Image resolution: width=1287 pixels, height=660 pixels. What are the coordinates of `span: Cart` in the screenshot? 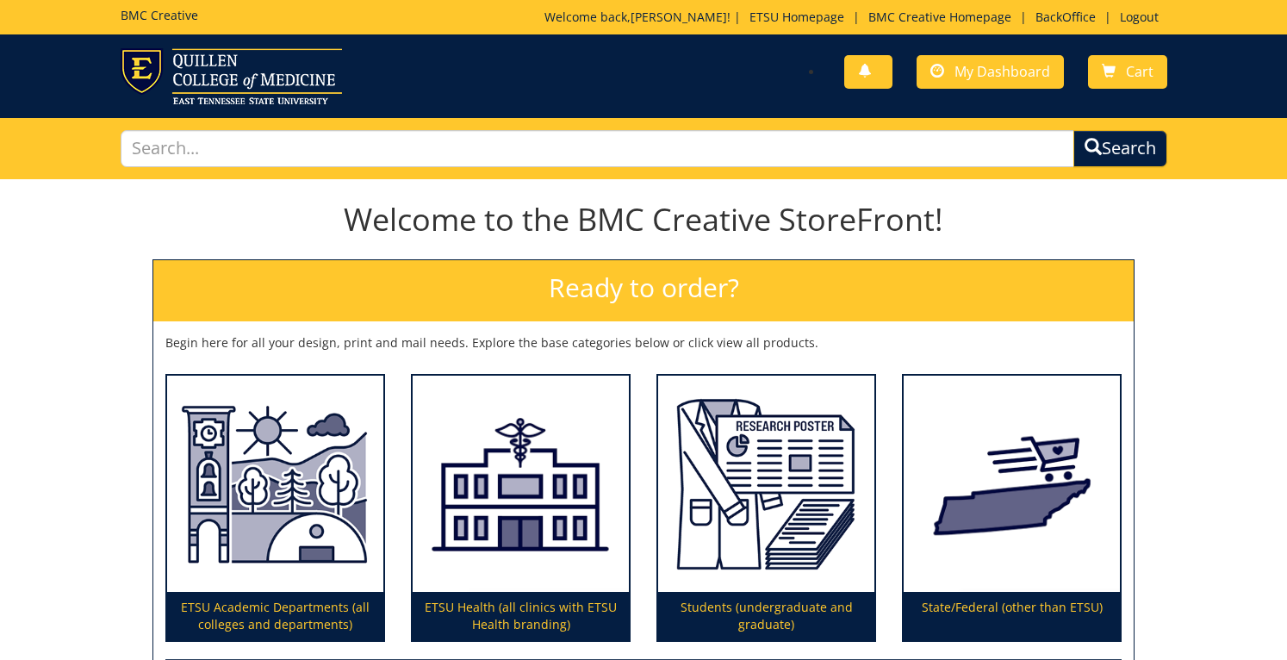 It's located at (1139, 71).